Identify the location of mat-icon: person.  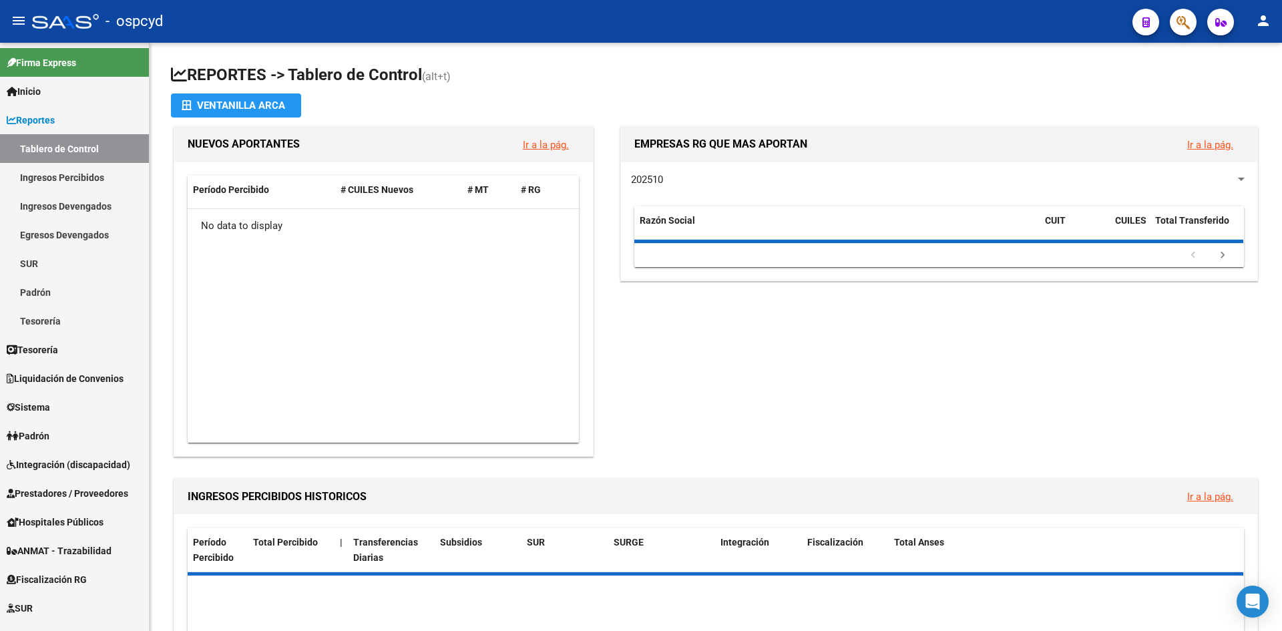
(1264, 21).